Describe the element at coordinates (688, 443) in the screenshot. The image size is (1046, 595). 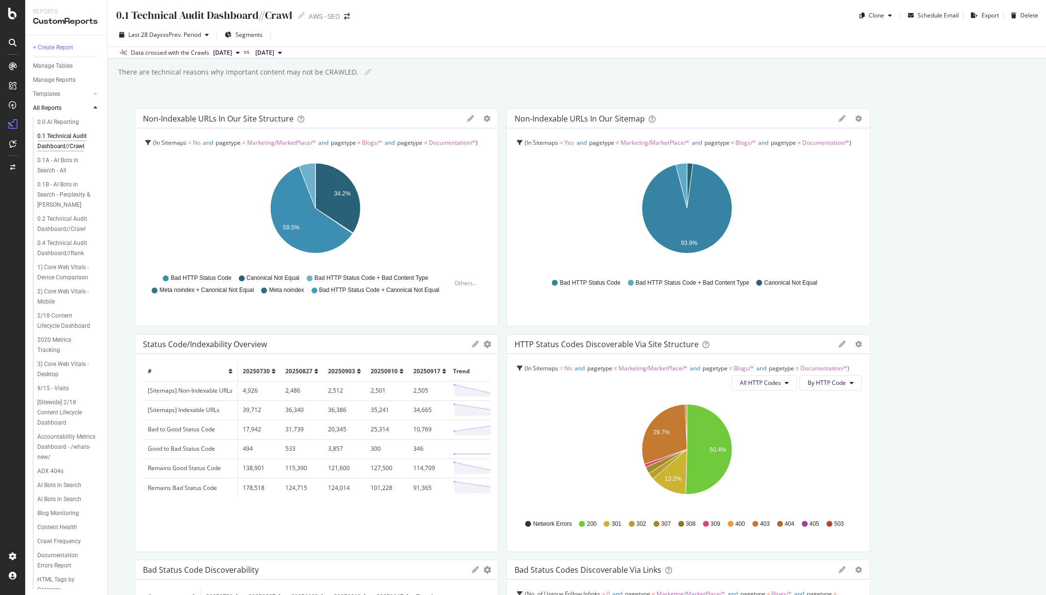
I see `div: HTTP status codes discoverable via Site structuregeargearIn Sitemaps = Noandpagetype ≠ Marketing/...` at that location.